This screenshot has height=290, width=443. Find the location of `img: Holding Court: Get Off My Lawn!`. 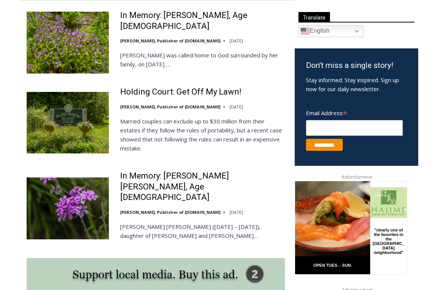

img: Holding Court: Get Off My Lawn! is located at coordinates (68, 123).